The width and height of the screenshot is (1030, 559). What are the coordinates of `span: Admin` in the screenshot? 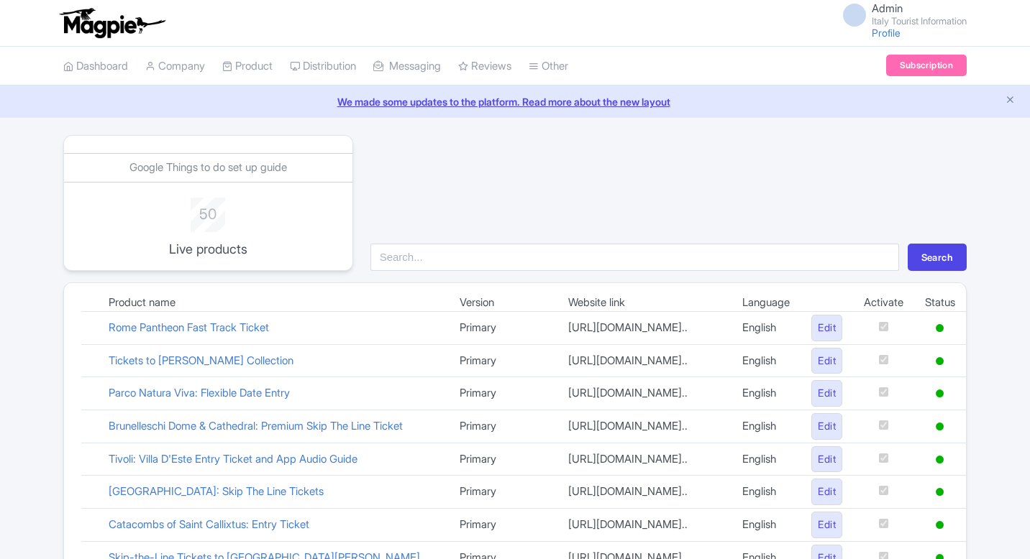 It's located at (887, 8).